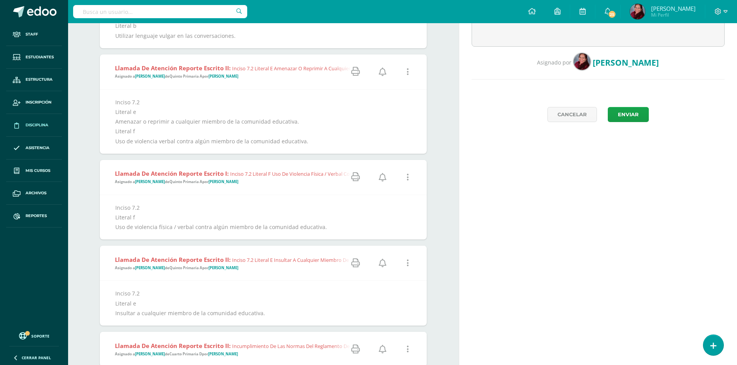 This screenshot has width=737, height=365. What do you see at coordinates (34, 34) in the screenshot?
I see `a: Staff` at bounding box center [34, 34].